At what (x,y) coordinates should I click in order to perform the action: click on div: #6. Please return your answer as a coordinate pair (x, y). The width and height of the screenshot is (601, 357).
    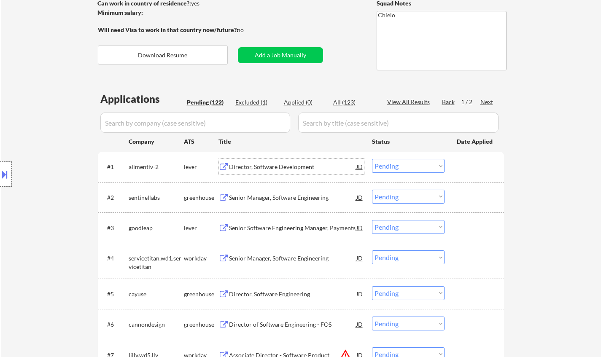
    Looking at the image, I should click on (114, 325).